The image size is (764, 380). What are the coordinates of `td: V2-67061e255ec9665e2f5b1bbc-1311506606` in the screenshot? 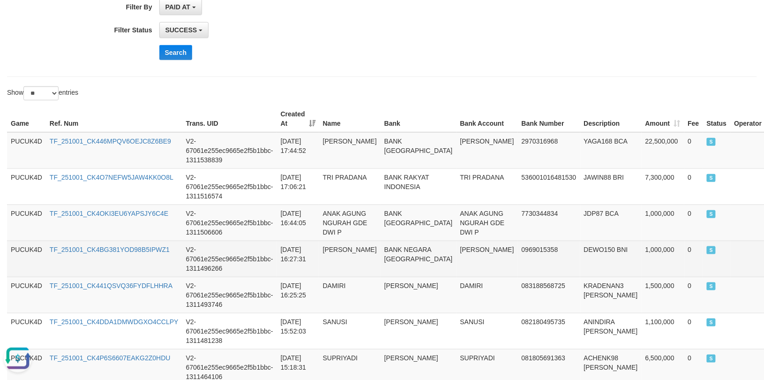 It's located at (230, 222).